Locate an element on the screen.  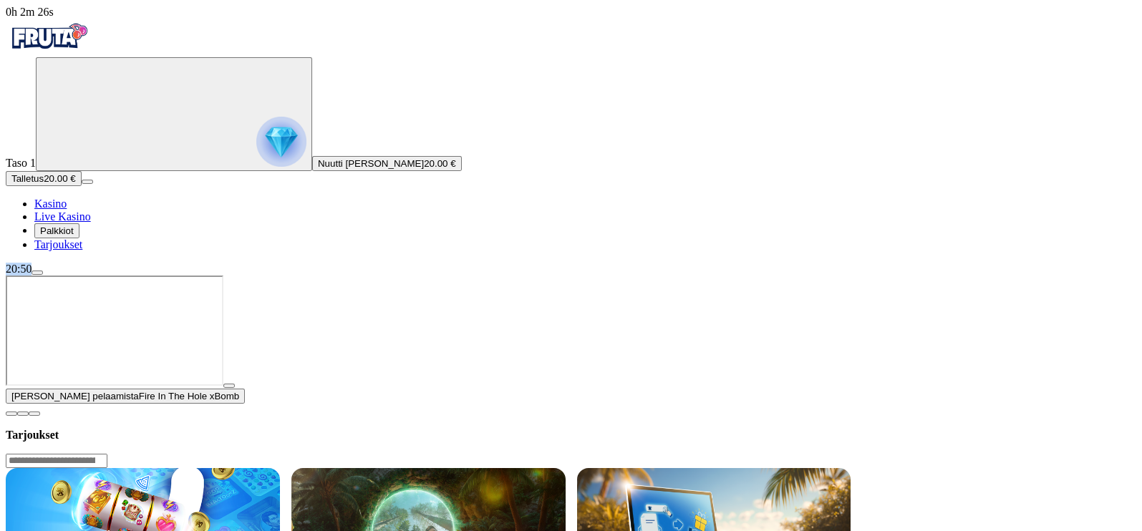
span: Fire In The Hole xBomb is located at coordinates (189, 396).